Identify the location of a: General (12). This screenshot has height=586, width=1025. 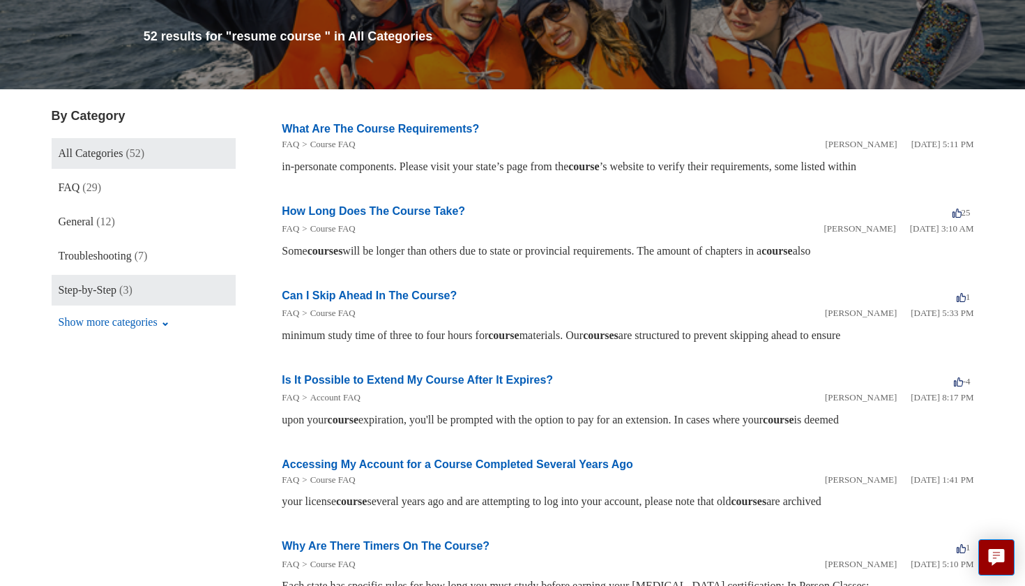
(144, 222).